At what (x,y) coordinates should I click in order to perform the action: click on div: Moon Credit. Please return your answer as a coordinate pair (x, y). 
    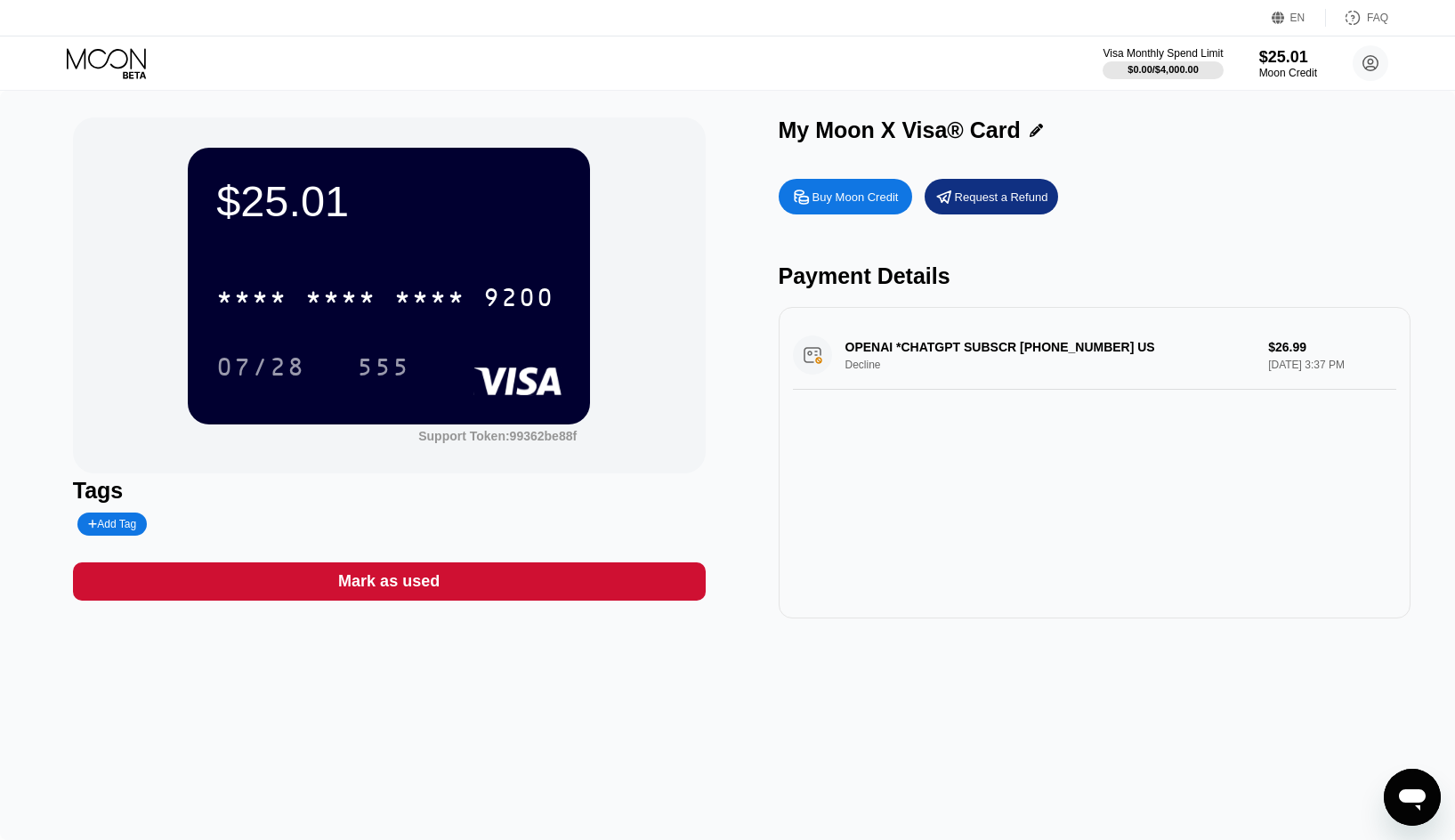
    Looking at the image, I should click on (1288, 73).